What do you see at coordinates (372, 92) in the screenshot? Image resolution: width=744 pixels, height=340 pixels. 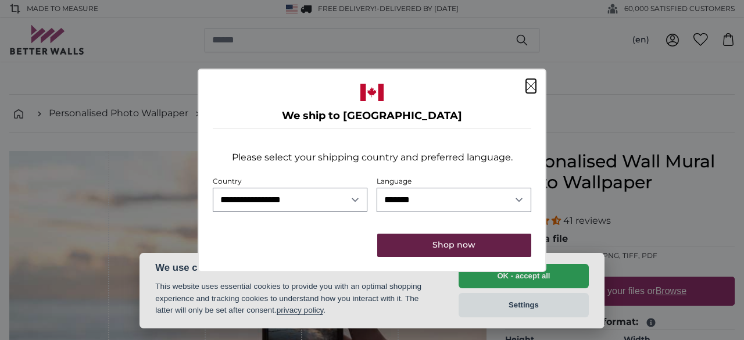 I see `img: Canada` at bounding box center [372, 92].